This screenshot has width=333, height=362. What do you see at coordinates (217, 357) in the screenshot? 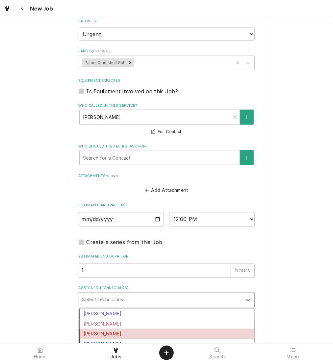
I see `span: Search` at bounding box center [217, 357].